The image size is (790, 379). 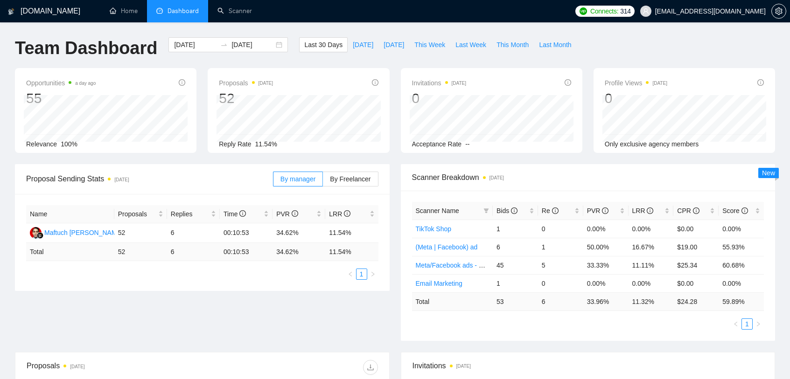 What do you see at coordinates (588, 366) in the screenshot?
I see `span: Invitations` at bounding box center [588, 366].